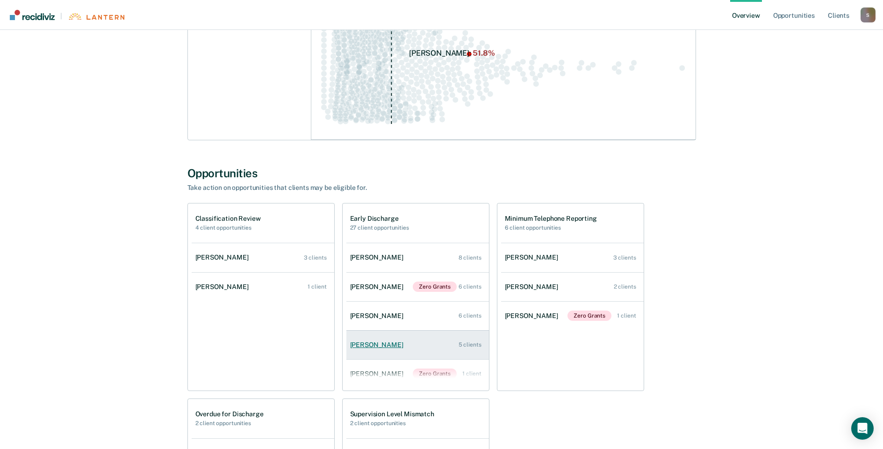 Image resolution: width=883 pixels, height=449 pixels. Describe the element at coordinates (32, 15) in the screenshot. I see `img: Recidiviz` at that location.